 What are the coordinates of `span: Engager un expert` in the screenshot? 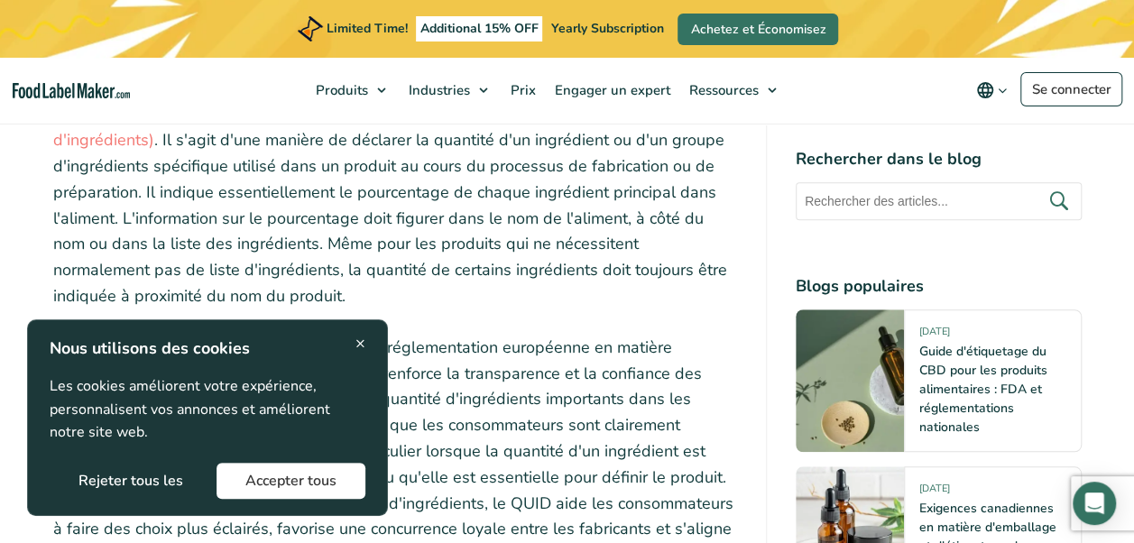 It's located at (611, 90).